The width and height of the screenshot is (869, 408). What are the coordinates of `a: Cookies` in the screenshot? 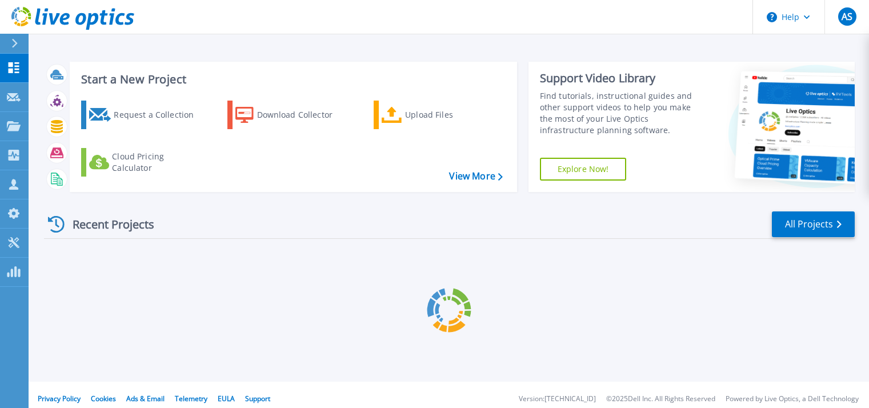 It's located at (103, 398).